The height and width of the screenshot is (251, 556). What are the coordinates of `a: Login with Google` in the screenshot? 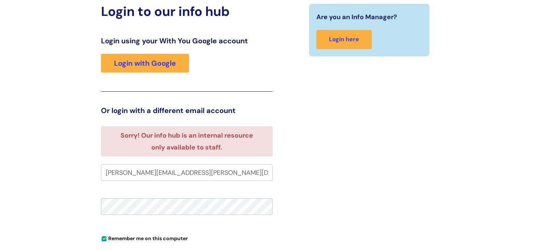 It's located at (145, 63).